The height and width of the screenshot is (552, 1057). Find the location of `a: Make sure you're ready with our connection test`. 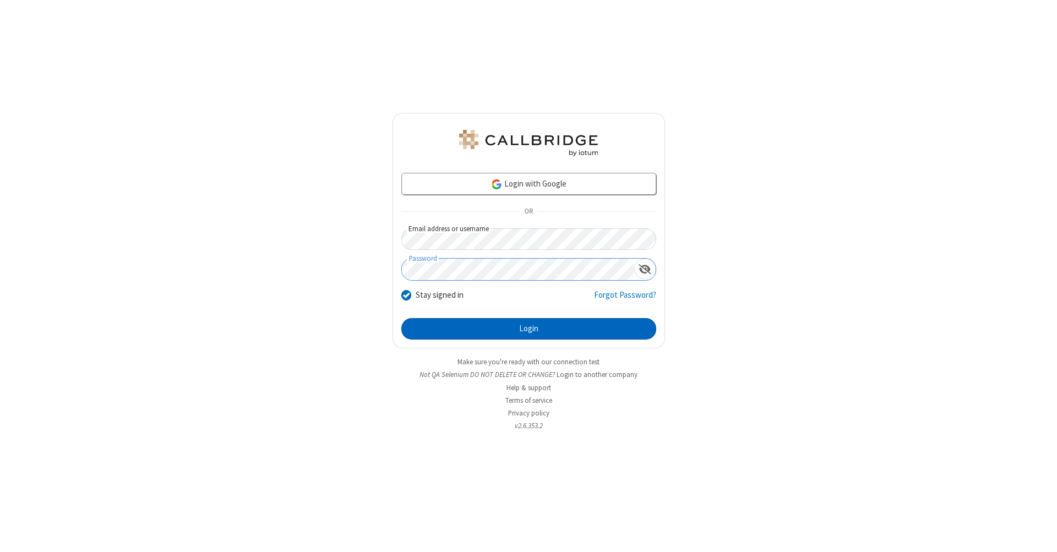

a: Make sure you're ready with our connection test is located at coordinates (529, 362).